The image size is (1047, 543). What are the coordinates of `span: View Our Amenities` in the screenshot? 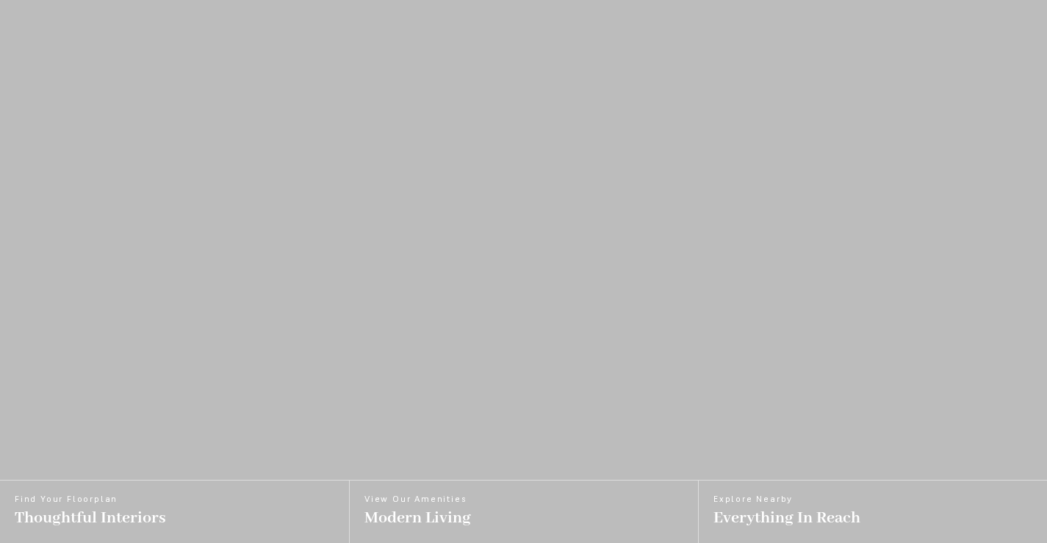 It's located at (417, 500).